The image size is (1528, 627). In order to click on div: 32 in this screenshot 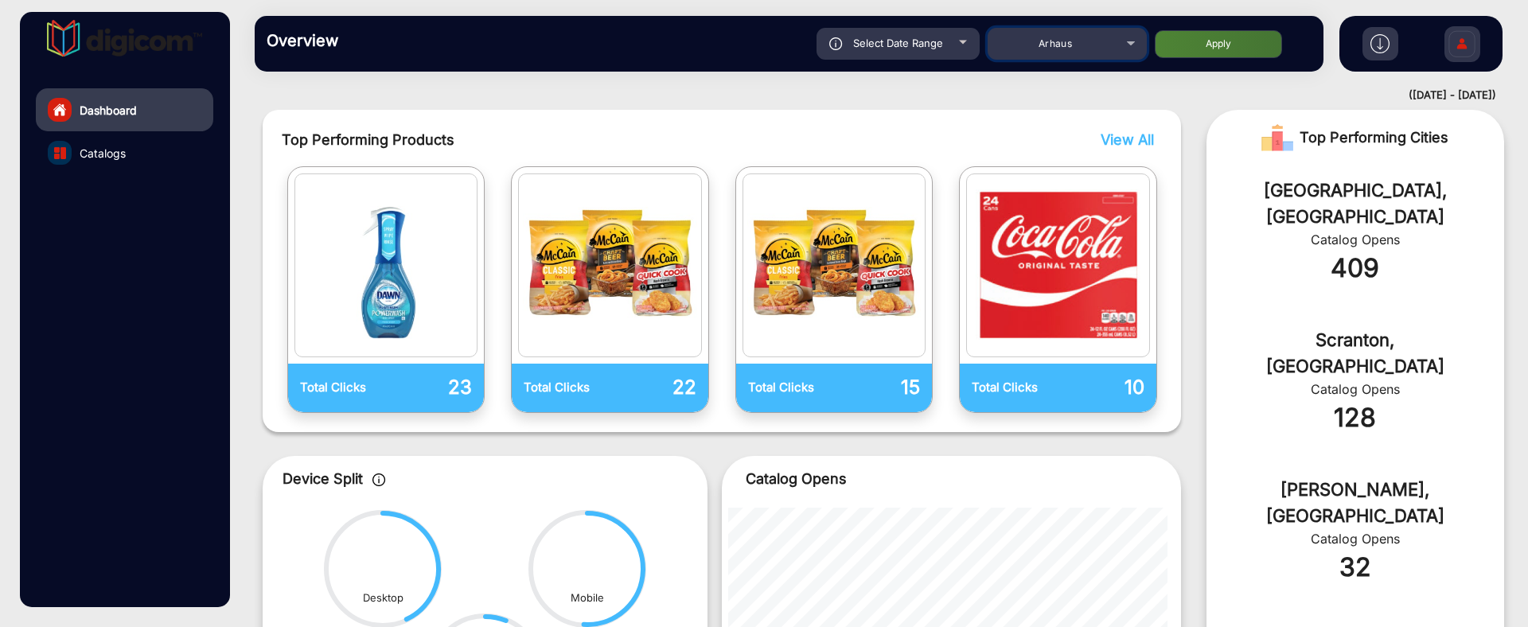, I will do `click(1355, 567)`.